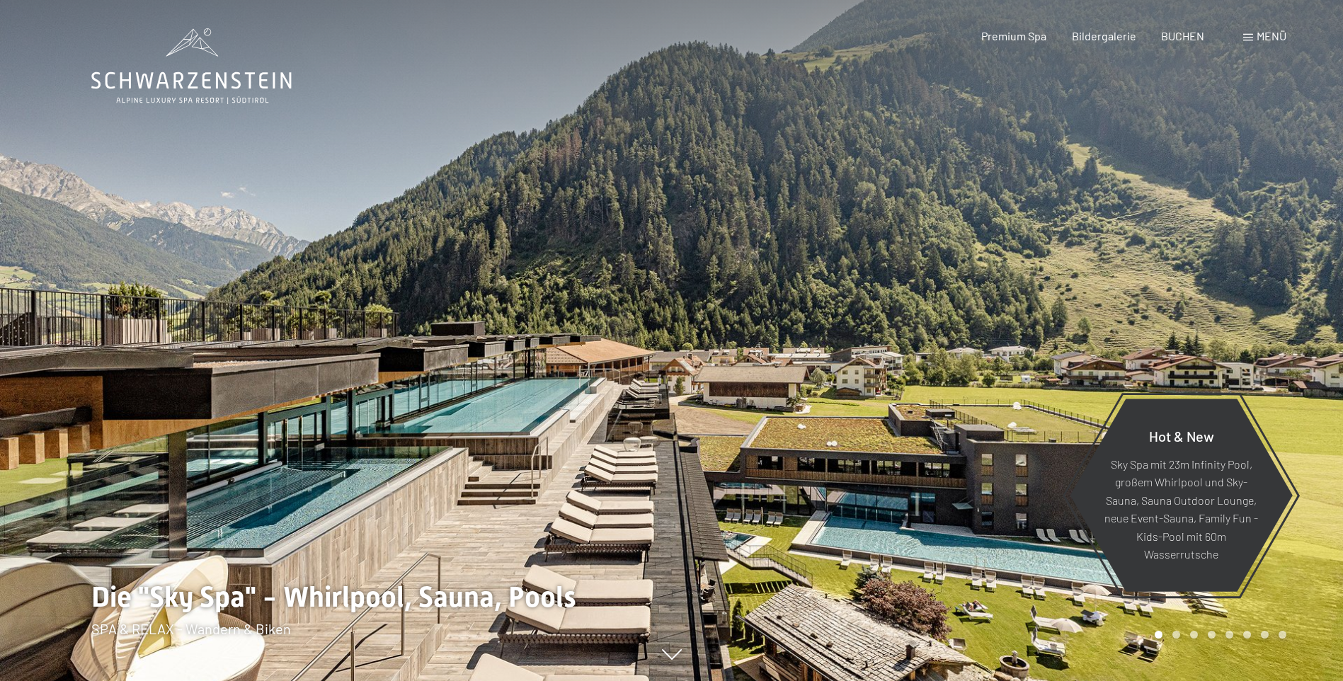 The image size is (1343, 681). Describe the element at coordinates (1183, 35) in the screenshot. I see `a: BUCHEN` at that location.